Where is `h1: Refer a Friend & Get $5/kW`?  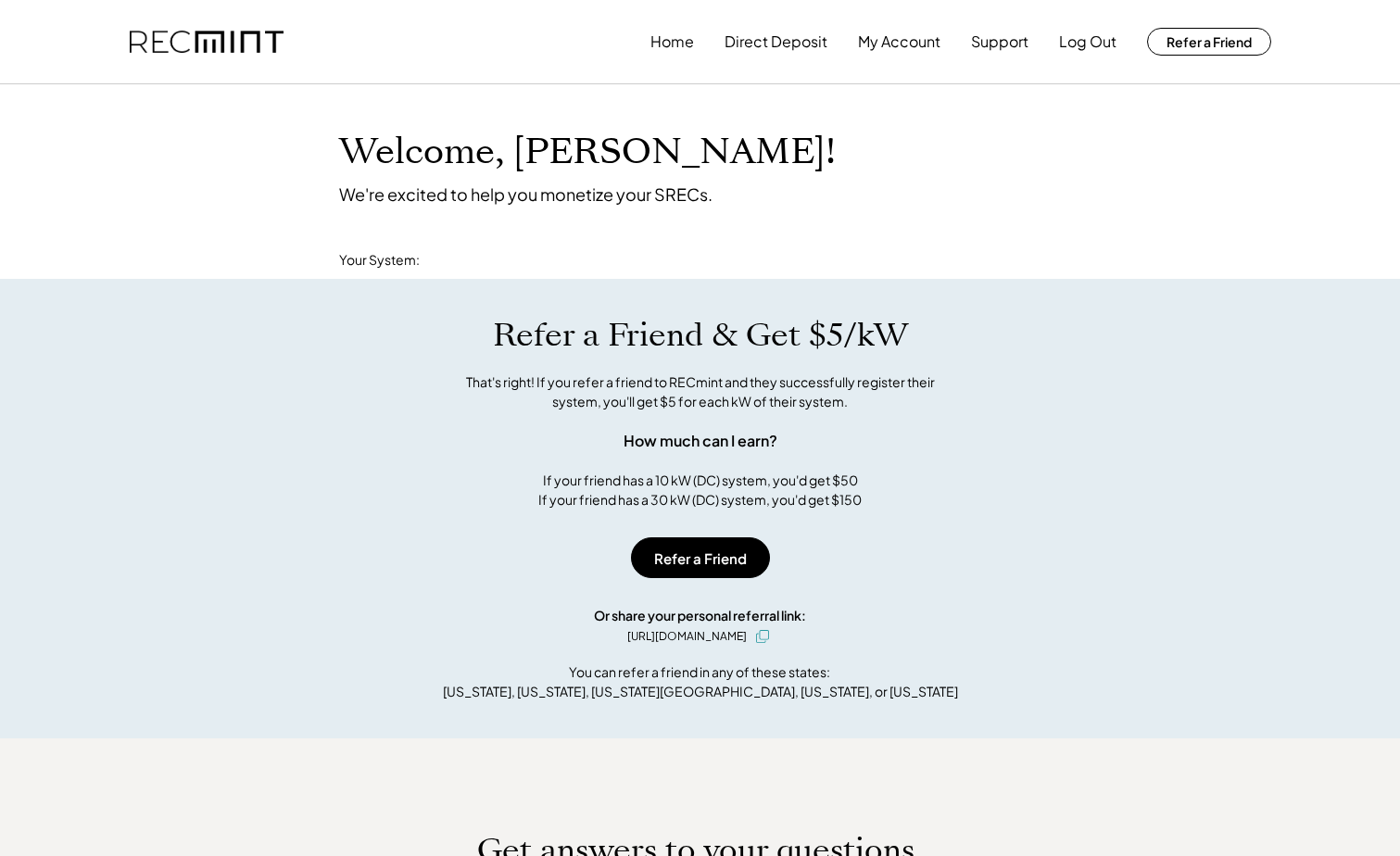
h1: Refer a Friend & Get $5/kW is located at coordinates (700, 335).